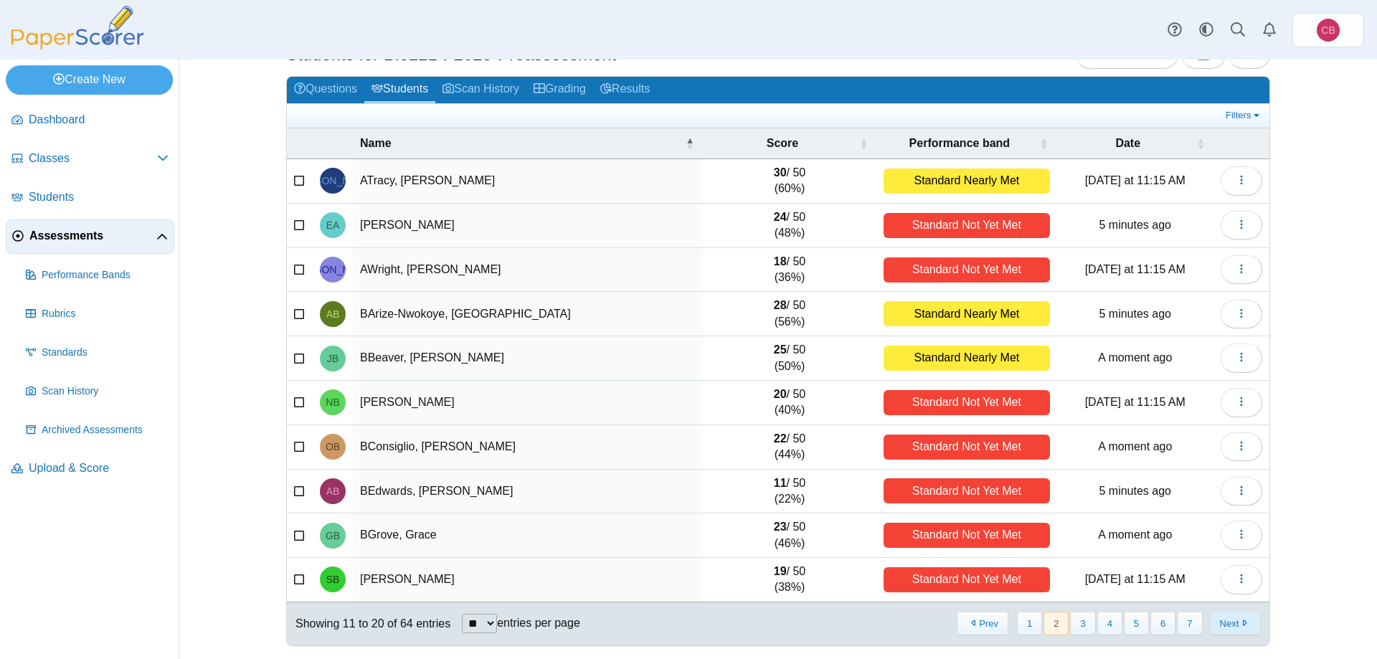  Describe the element at coordinates (982, 623) in the screenshot. I see `button: Previous` at that location.